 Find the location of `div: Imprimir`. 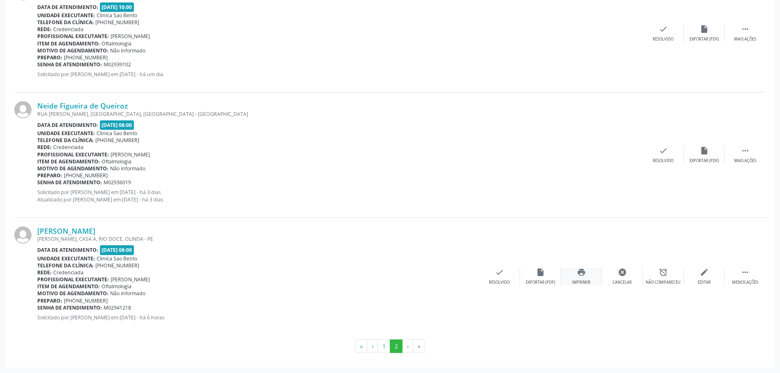

div: Imprimir is located at coordinates (581, 283).